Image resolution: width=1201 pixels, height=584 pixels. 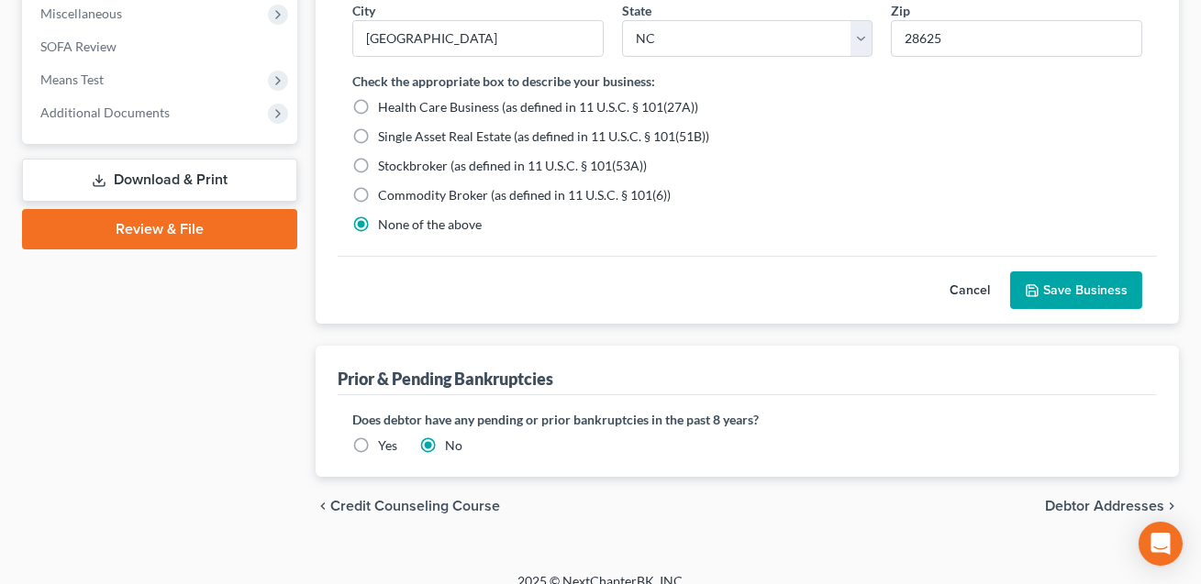 I want to click on div: Open Intercom Messenger, so click(x=1161, y=544).